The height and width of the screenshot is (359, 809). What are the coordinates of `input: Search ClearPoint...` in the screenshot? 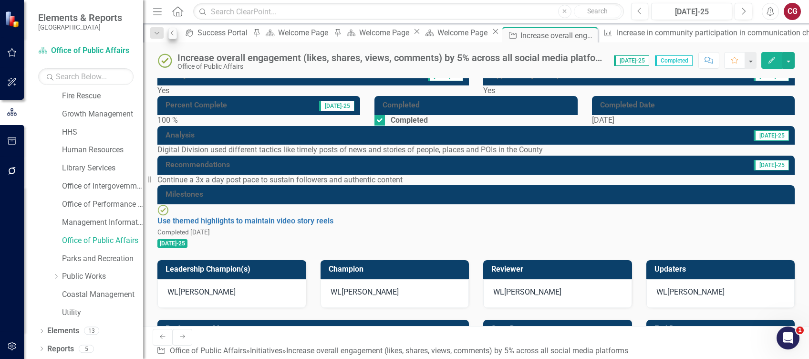 It's located at (408, 11).